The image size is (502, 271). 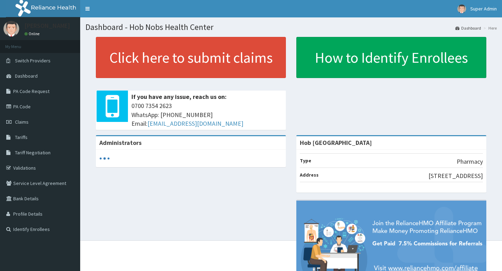 I want to click on b: Administrators, so click(x=120, y=143).